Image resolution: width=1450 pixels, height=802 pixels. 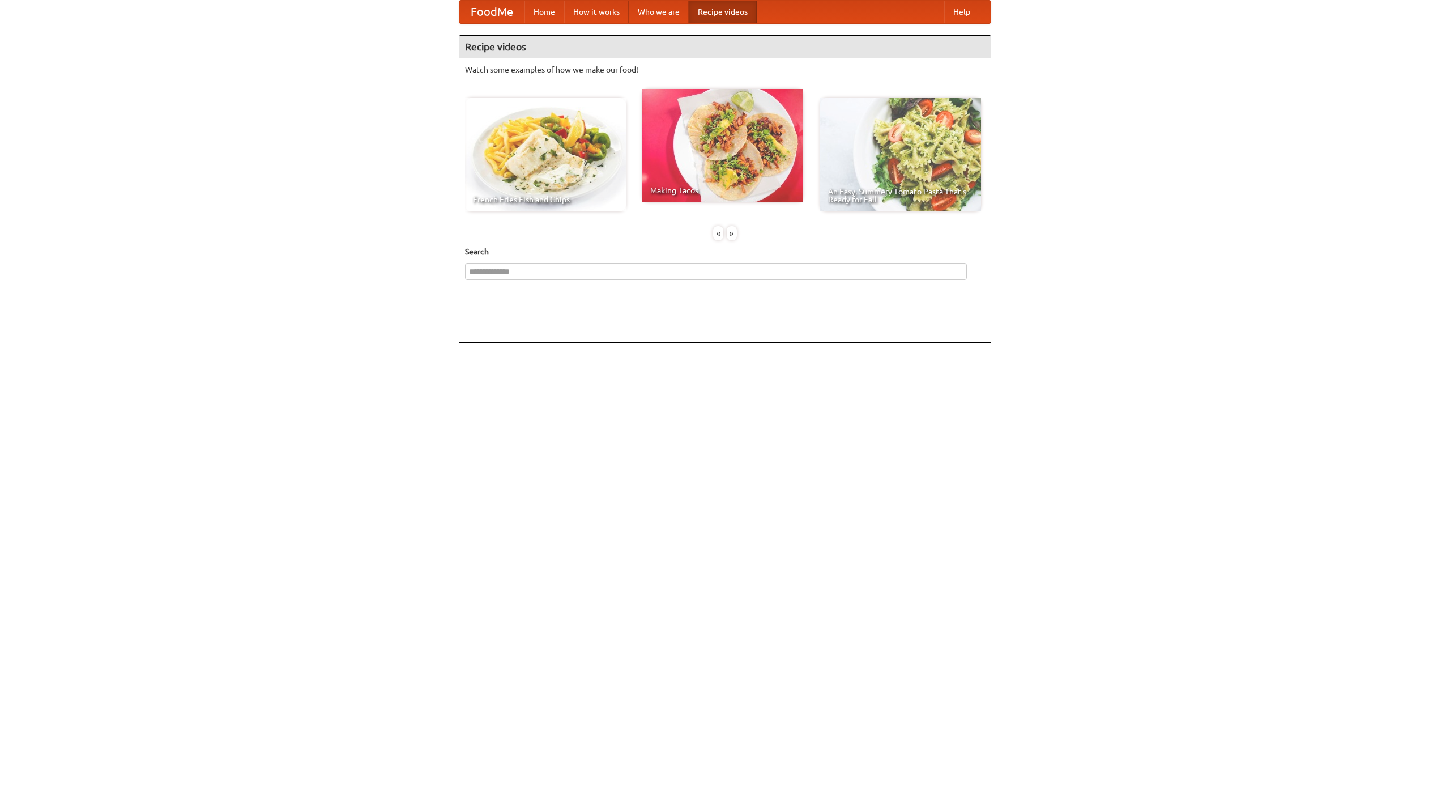 I want to click on a: FoodMe, so click(x=492, y=12).